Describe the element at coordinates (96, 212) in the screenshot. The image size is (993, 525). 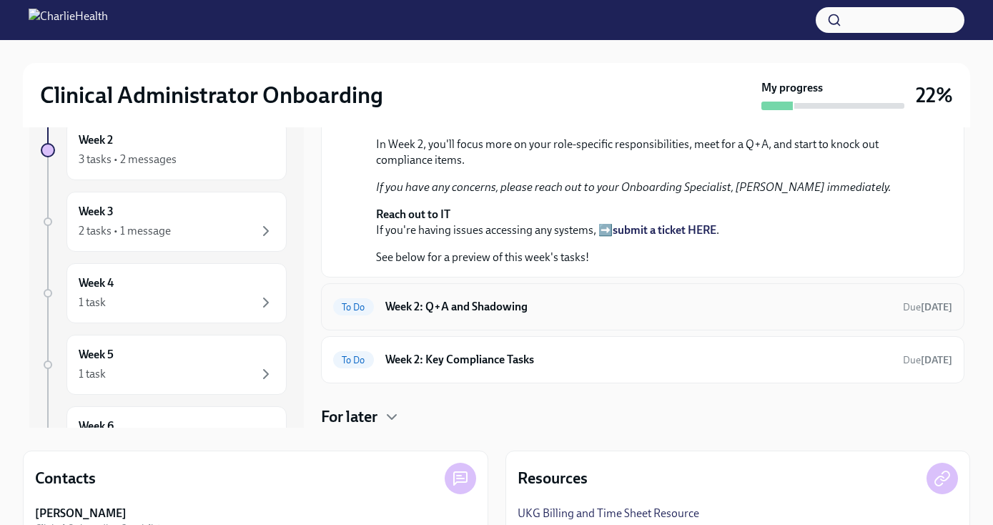
I see `h6: Week 3` at that location.